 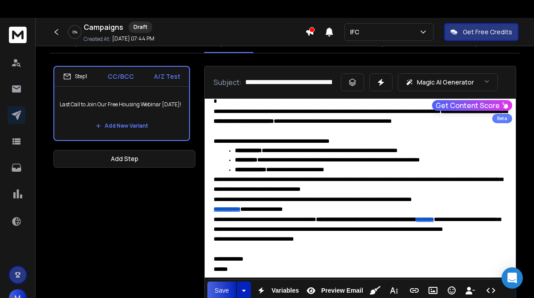 I want to click on h1: Campaigns, so click(x=103, y=27).